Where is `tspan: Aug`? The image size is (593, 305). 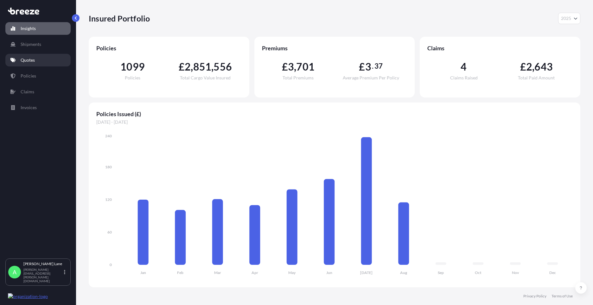
tspan: Aug is located at coordinates (404, 273).